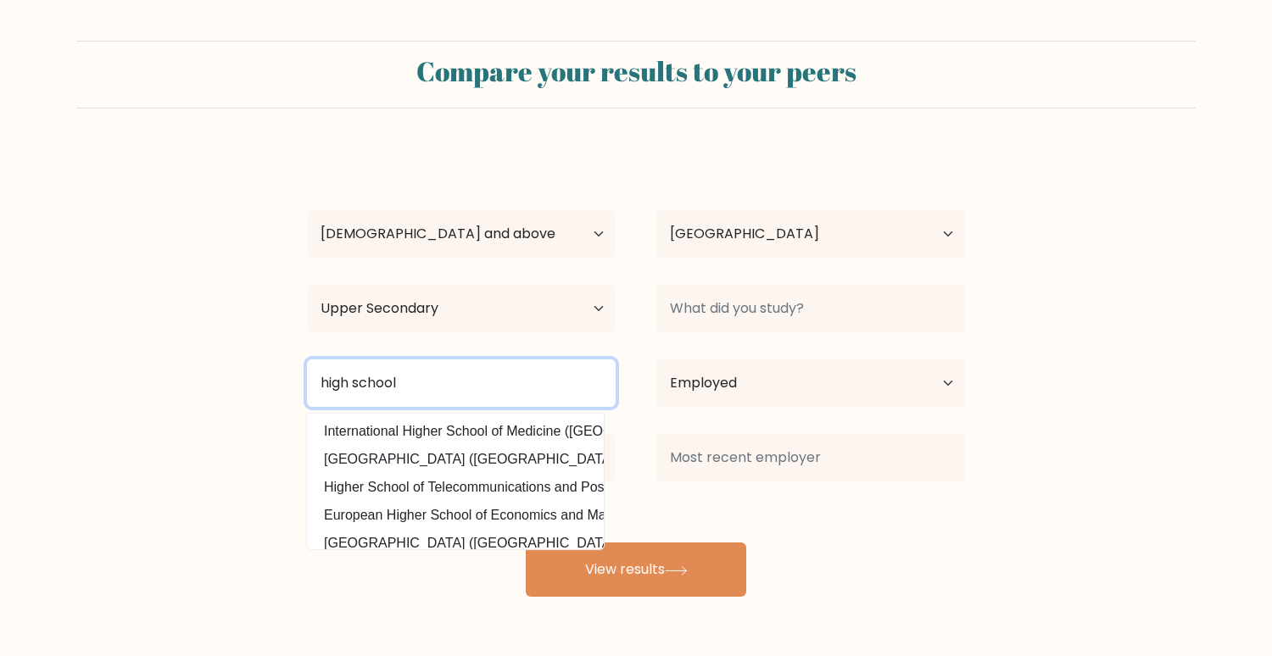 This screenshot has width=1272, height=656. What do you see at coordinates (461, 383) in the screenshot?
I see `input: Most relevant educational institution` at bounding box center [461, 383].